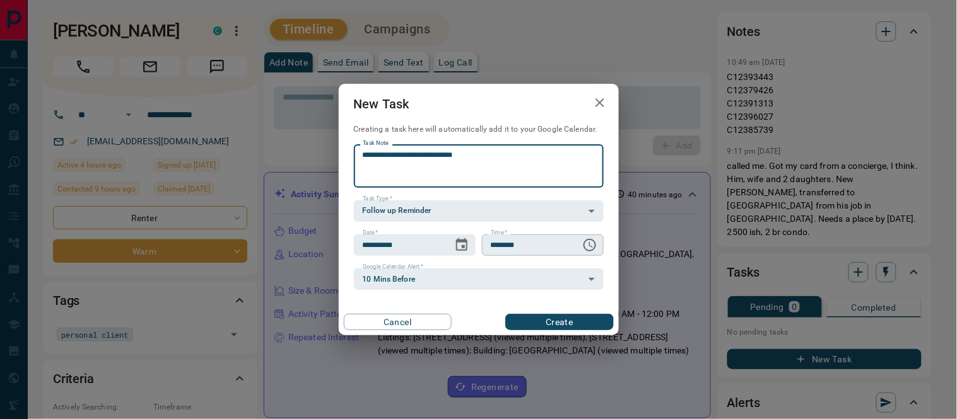 Image resolution: width=957 pixels, height=419 pixels. What do you see at coordinates (590, 245) in the screenshot?
I see `button: Choose time, selected time is 6:00 AM` at bounding box center [590, 245].